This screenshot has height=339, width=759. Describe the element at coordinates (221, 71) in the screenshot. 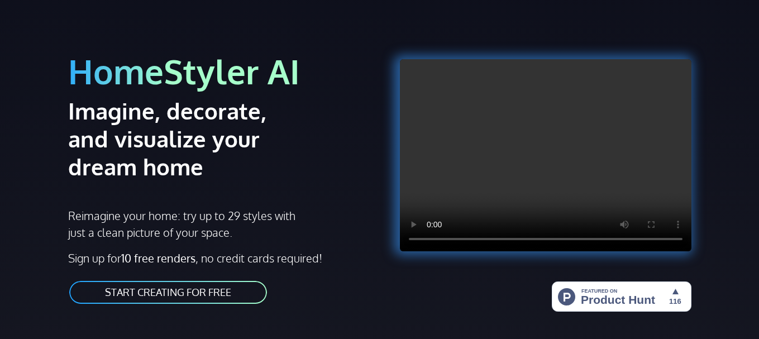

I see `h1: HomeStyler AI` at that location.